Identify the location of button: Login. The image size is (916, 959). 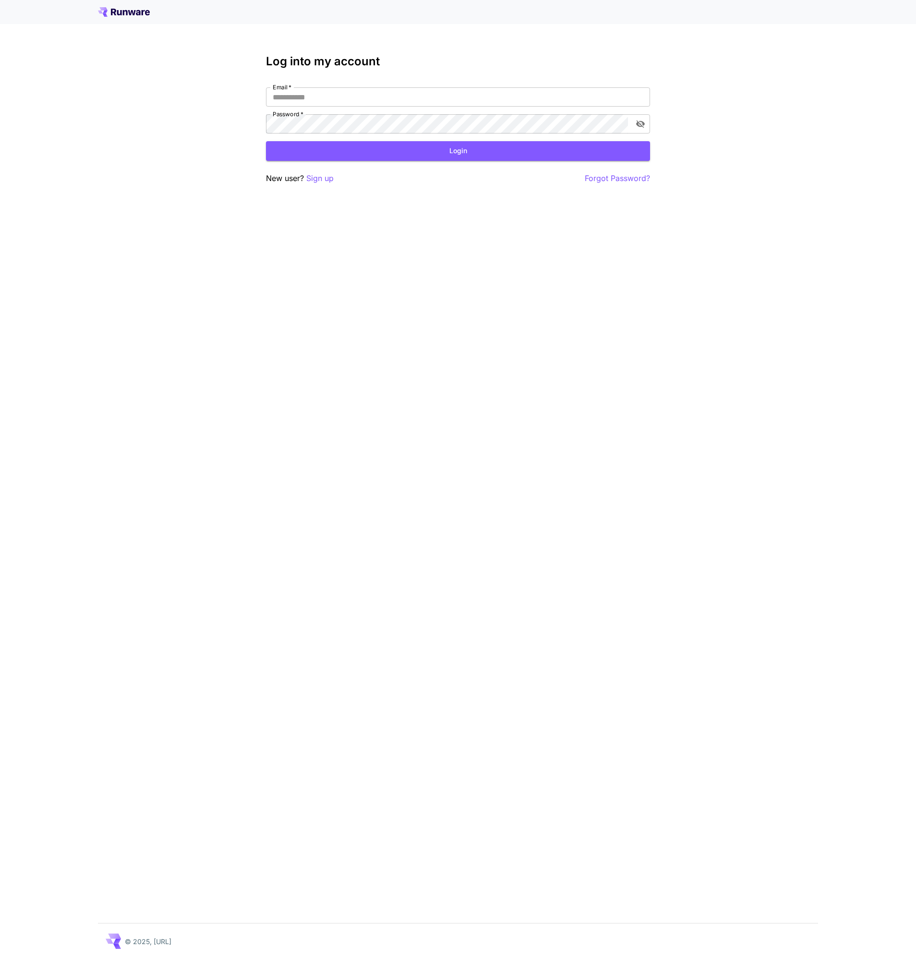
(458, 151).